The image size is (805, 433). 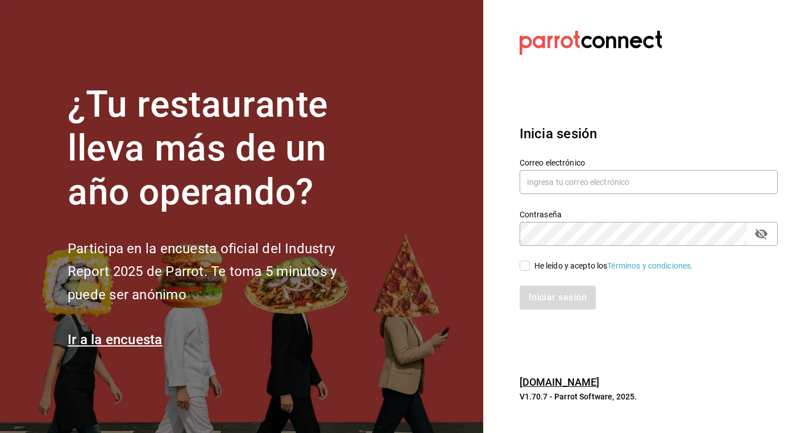 I want to click on input: Ingresa tu correo electrónico, so click(x=648, y=182).